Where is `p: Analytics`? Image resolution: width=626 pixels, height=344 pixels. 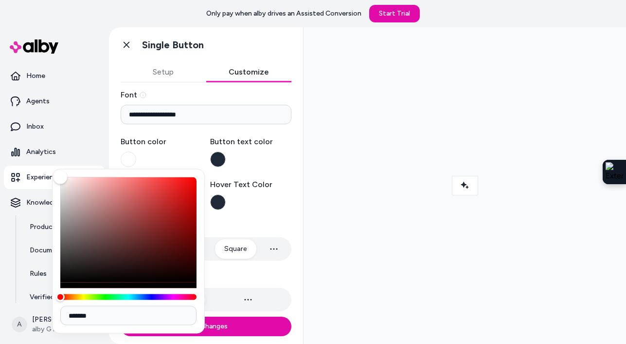
p: Analytics is located at coordinates (41, 152).